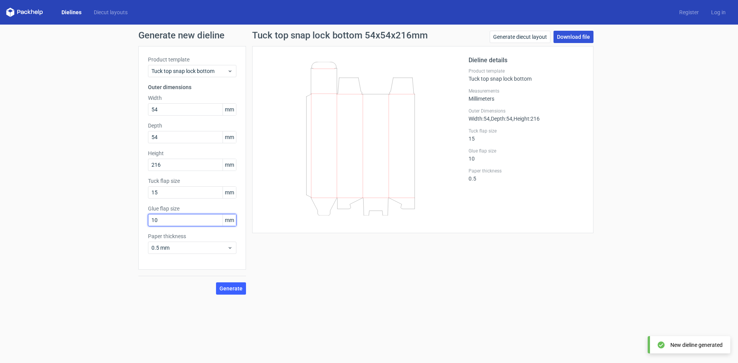 Image resolution: width=738 pixels, height=363 pixels. I want to click on div: 10, so click(527, 155).